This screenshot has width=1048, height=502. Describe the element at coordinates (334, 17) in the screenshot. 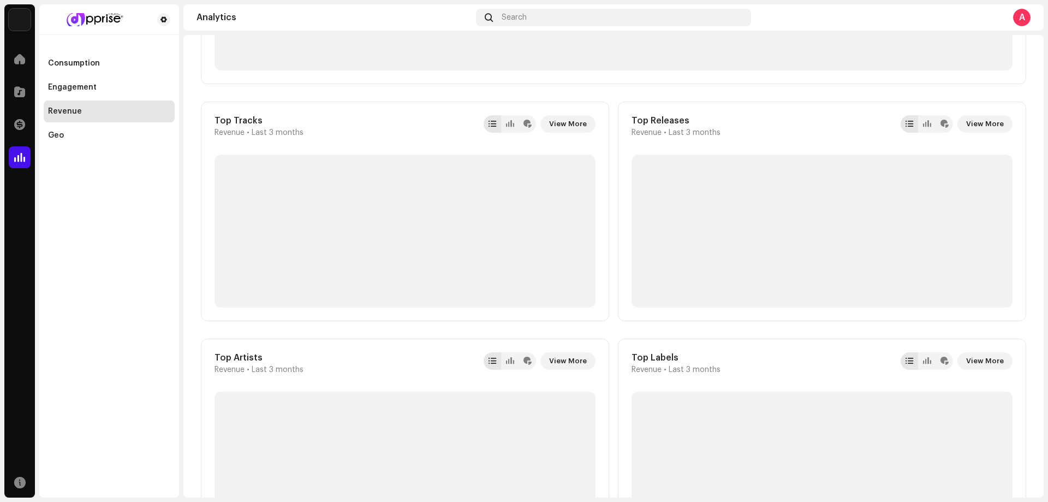

I see `div: Analytics` at that location.